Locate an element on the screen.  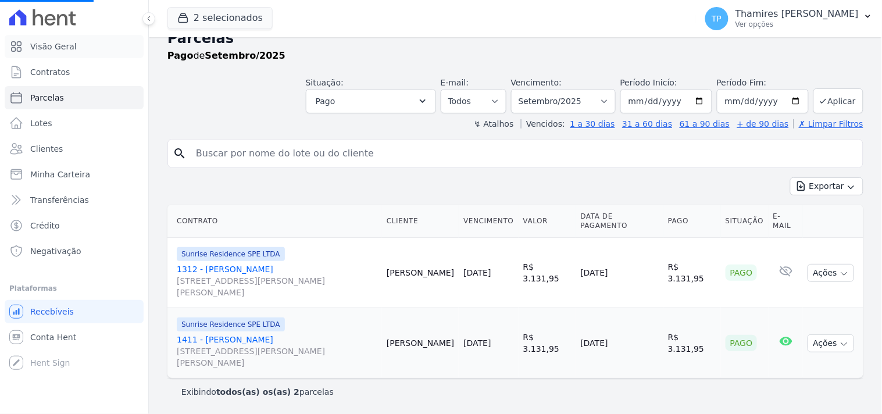
th: Contrato is located at coordinates (274, 221).